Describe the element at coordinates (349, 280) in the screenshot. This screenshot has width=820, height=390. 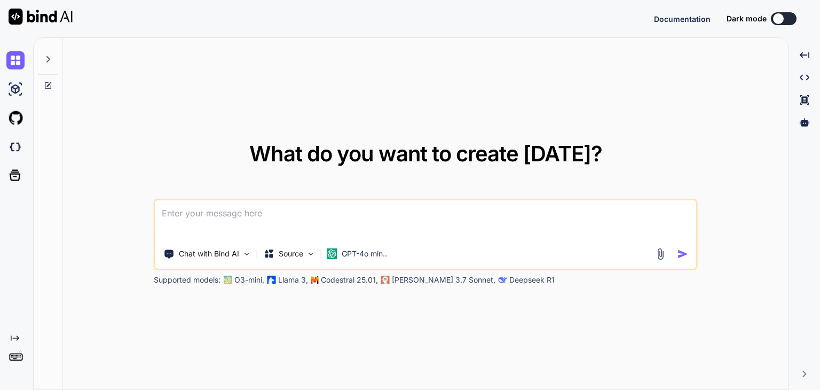
I see `p: Codestral 25.01,` at that location.